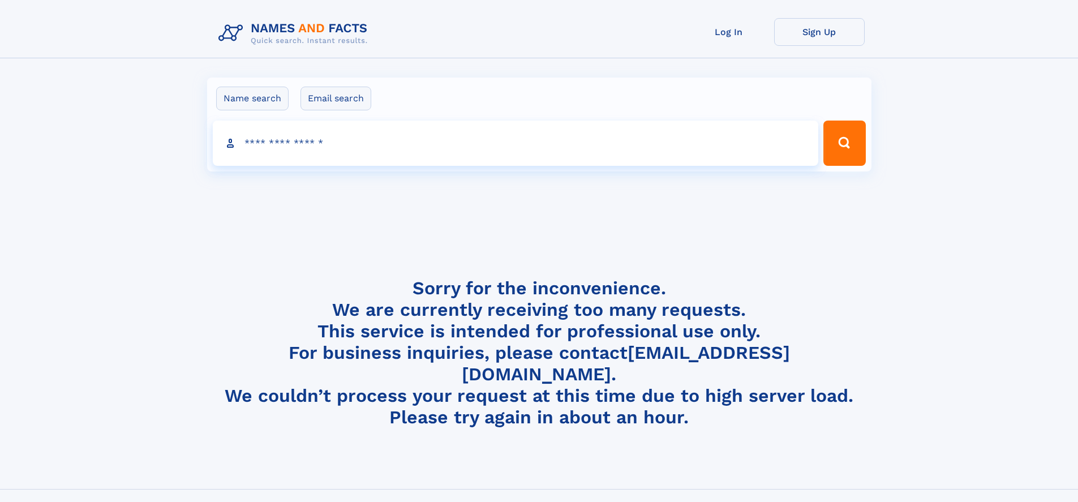  I want to click on label: Email search, so click(336, 98).